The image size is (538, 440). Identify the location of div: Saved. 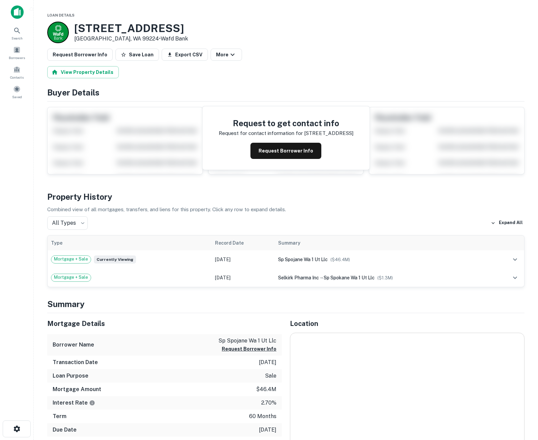
(17, 92).